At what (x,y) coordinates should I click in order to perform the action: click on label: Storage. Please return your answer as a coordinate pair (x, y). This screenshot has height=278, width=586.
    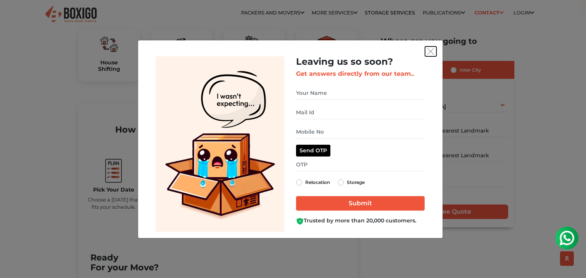
    Looking at the image, I should click on (355, 183).